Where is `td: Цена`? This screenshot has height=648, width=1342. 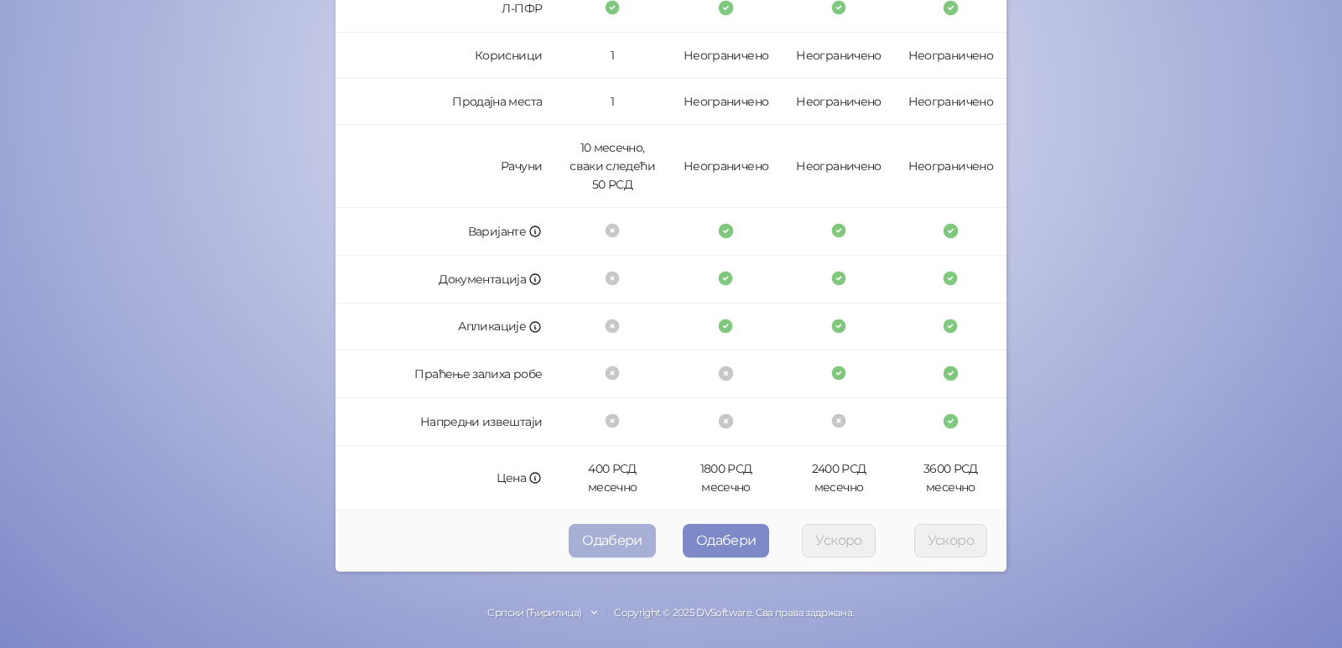
td: Цена is located at coordinates (445, 478).